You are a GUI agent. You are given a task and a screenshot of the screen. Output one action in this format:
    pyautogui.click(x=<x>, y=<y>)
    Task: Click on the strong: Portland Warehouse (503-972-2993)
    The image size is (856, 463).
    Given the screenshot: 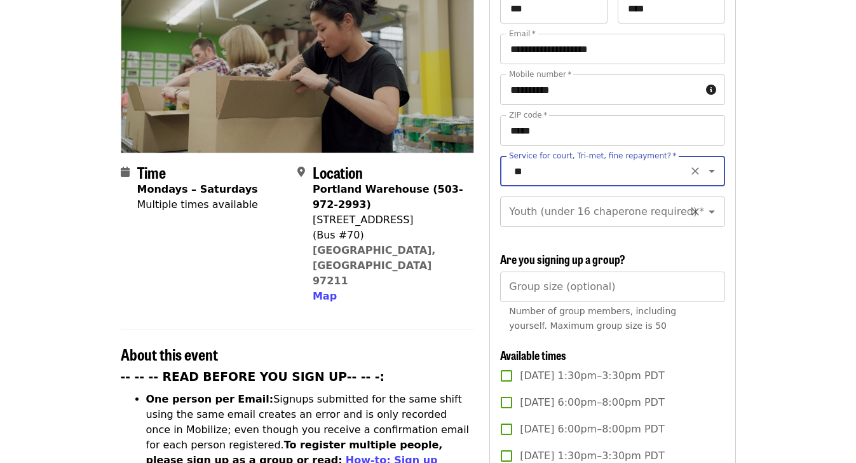 What is the action you would take?
    pyautogui.click(x=388, y=196)
    